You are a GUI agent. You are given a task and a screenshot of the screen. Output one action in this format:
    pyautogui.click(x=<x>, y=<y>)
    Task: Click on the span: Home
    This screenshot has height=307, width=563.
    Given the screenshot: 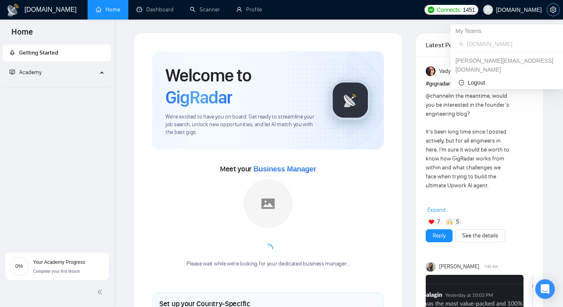 What is the action you would take?
    pyautogui.click(x=22, y=35)
    